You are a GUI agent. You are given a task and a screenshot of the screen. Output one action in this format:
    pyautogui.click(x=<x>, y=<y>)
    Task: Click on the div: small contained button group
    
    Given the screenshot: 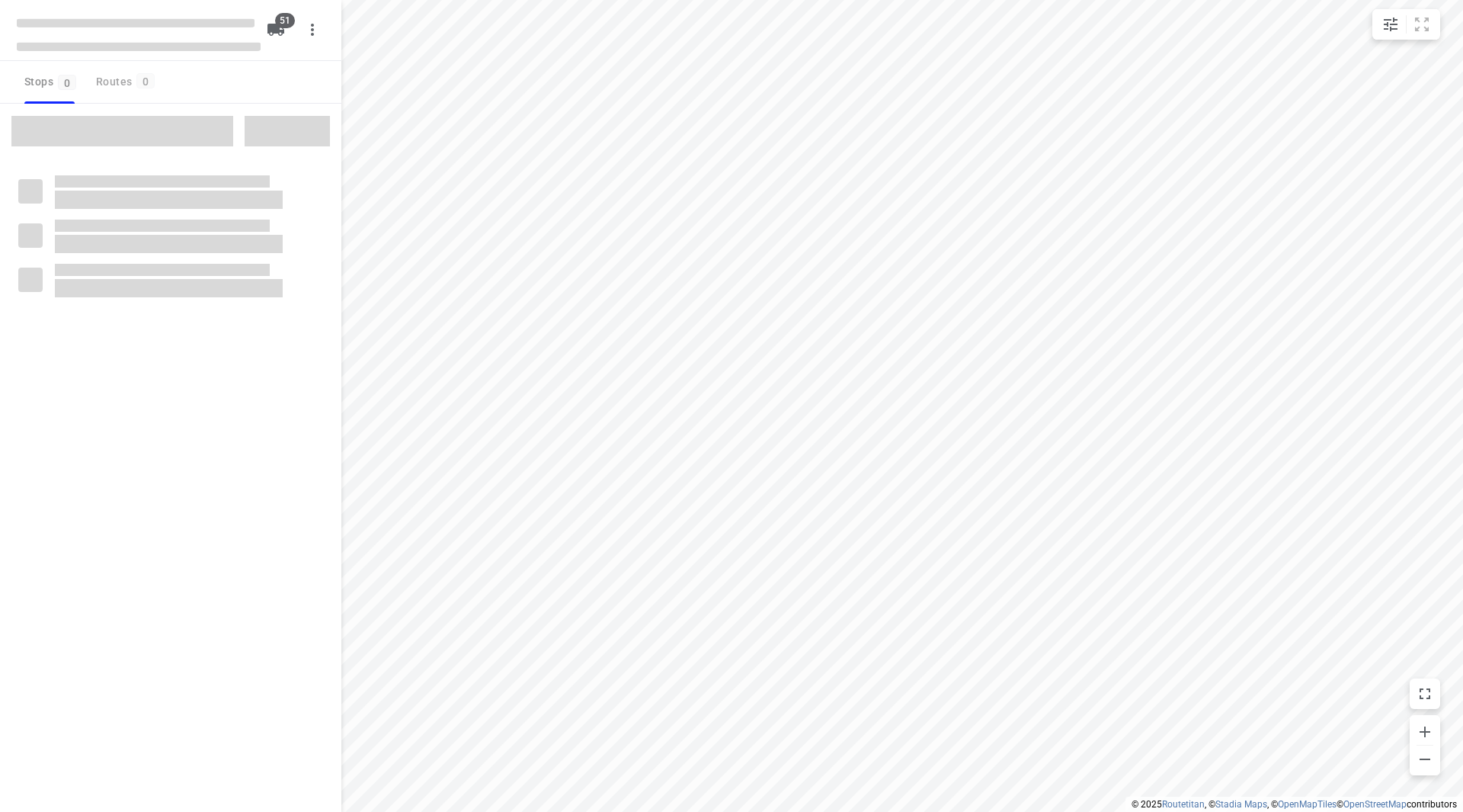 What is the action you would take?
    pyautogui.click(x=1407, y=24)
    